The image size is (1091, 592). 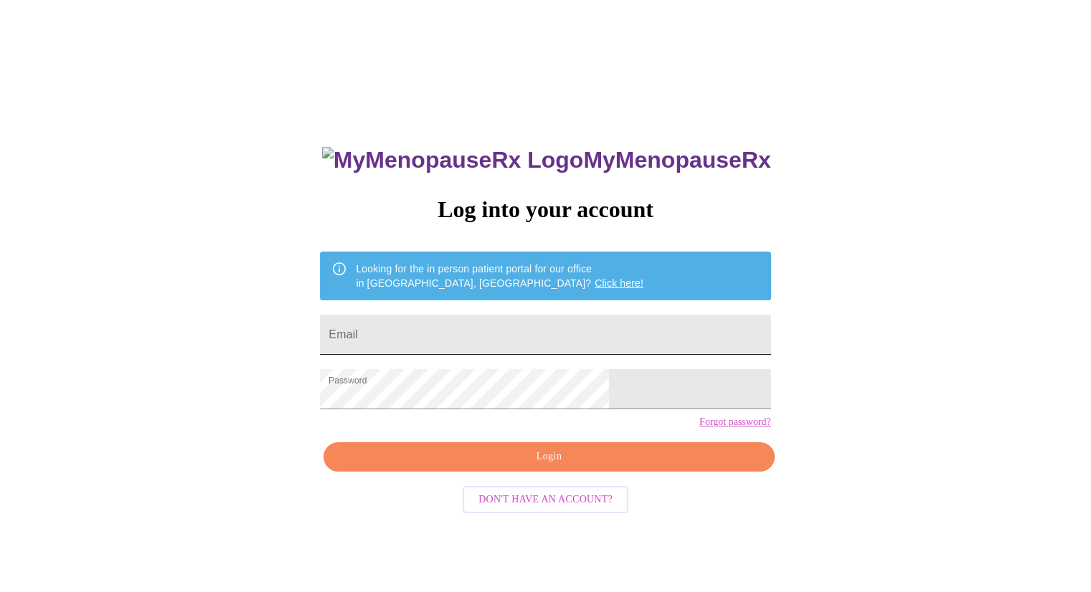 I want to click on img: MyMenopauseRx Logo, so click(x=453, y=160).